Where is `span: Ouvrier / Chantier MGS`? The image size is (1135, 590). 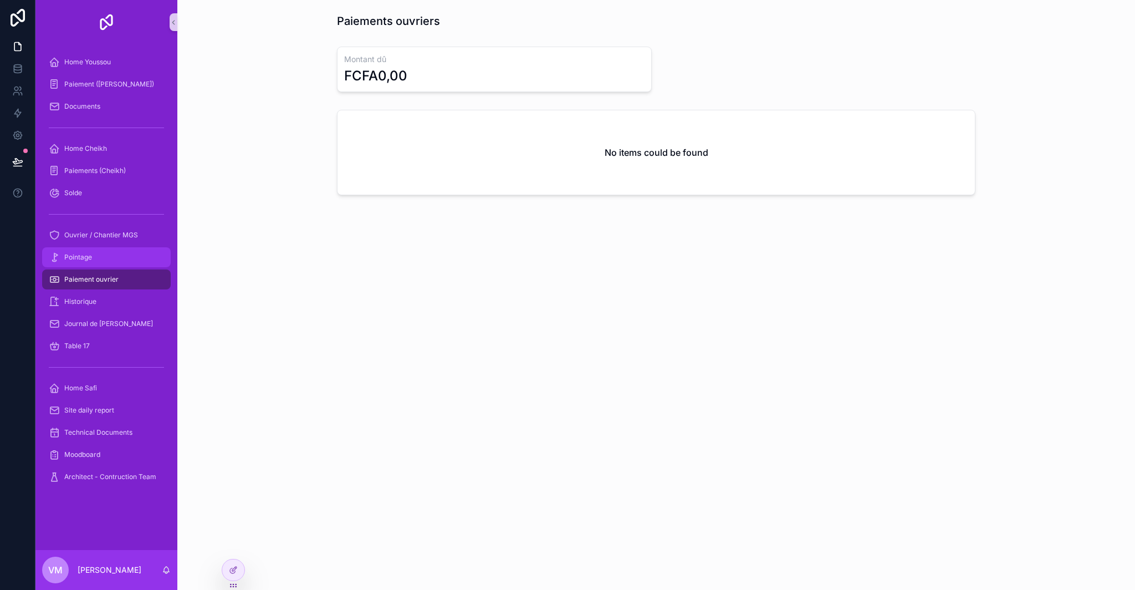 span: Ouvrier / Chantier MGS is located at coordinates (101, 235).